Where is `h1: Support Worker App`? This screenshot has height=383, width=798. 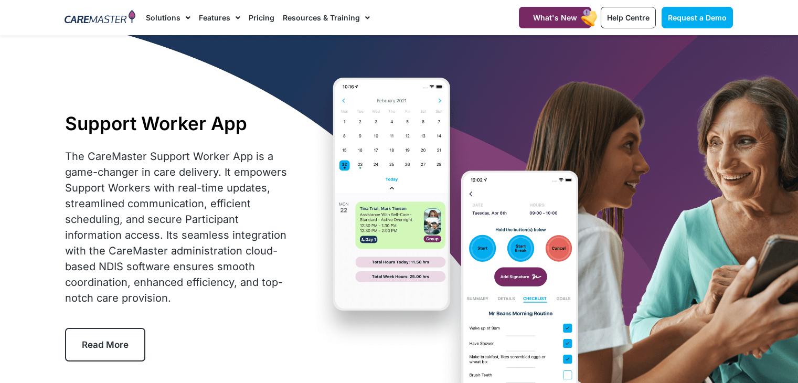 h1: Support Worker App is located at coordinates (178, 123).